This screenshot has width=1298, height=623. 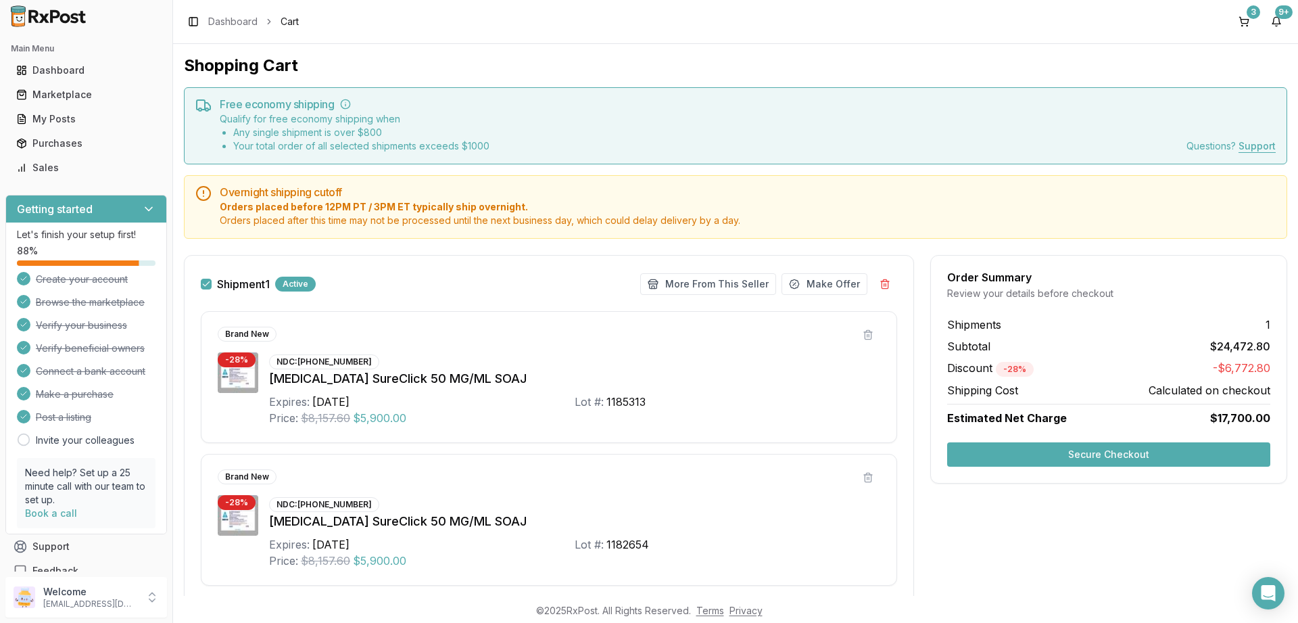 What do you see at coordinates (1244, 22) in the screenshot?
I see `button: 3` at bounding box center [1244, 22].